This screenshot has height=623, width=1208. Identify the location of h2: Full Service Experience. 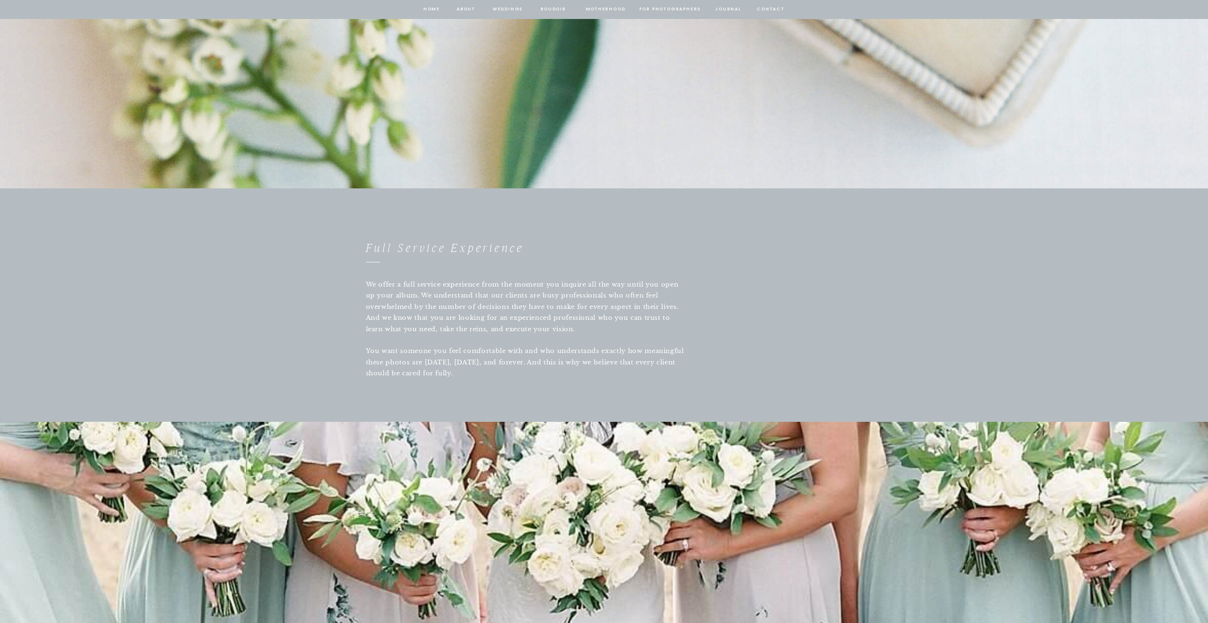
(494, 247).